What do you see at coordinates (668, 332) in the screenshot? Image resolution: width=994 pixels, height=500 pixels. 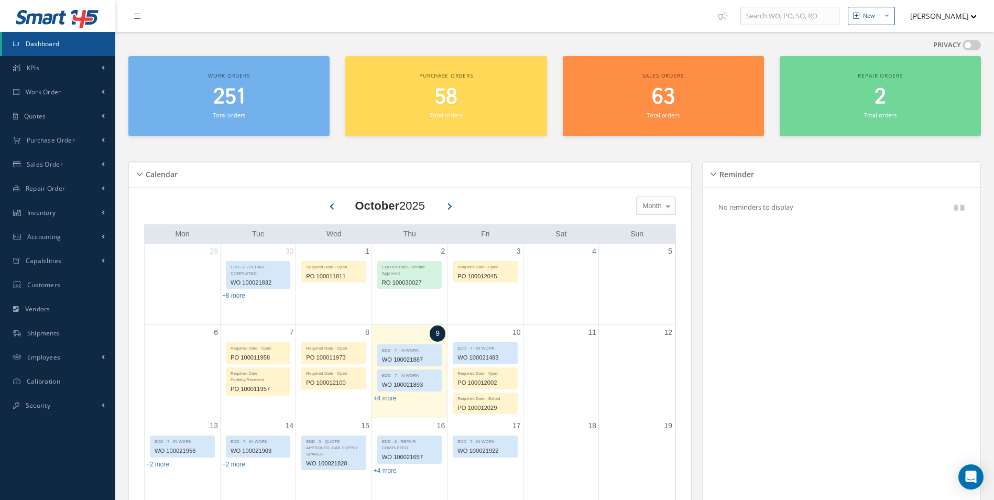 I see `a: October 12, 2025` at bounding box center [668, 332].